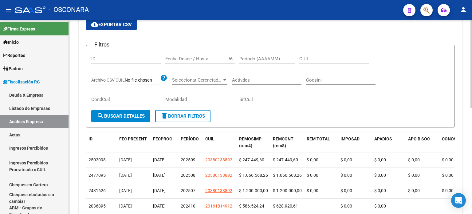  Describe the element at coordinates (355, 142) in the screenshot. I see `datatable-header-cell: IMPOSAD` at that location.